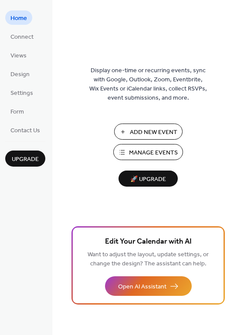 Image resolution: width=244 pixels, height=335 pixels. I want to click on button: Upgrade, so click(25, 158).